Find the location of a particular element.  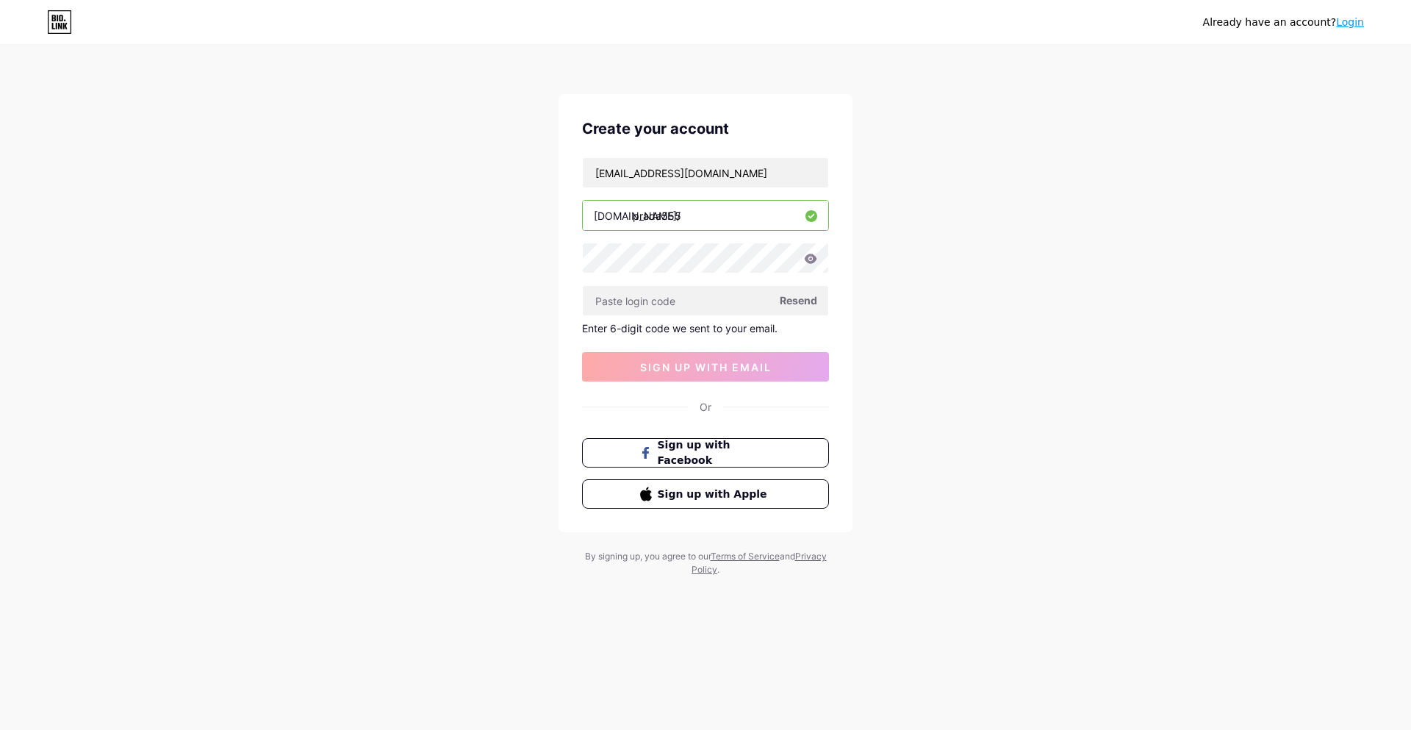

button: sign up with email is located at coordinates (705, 367).